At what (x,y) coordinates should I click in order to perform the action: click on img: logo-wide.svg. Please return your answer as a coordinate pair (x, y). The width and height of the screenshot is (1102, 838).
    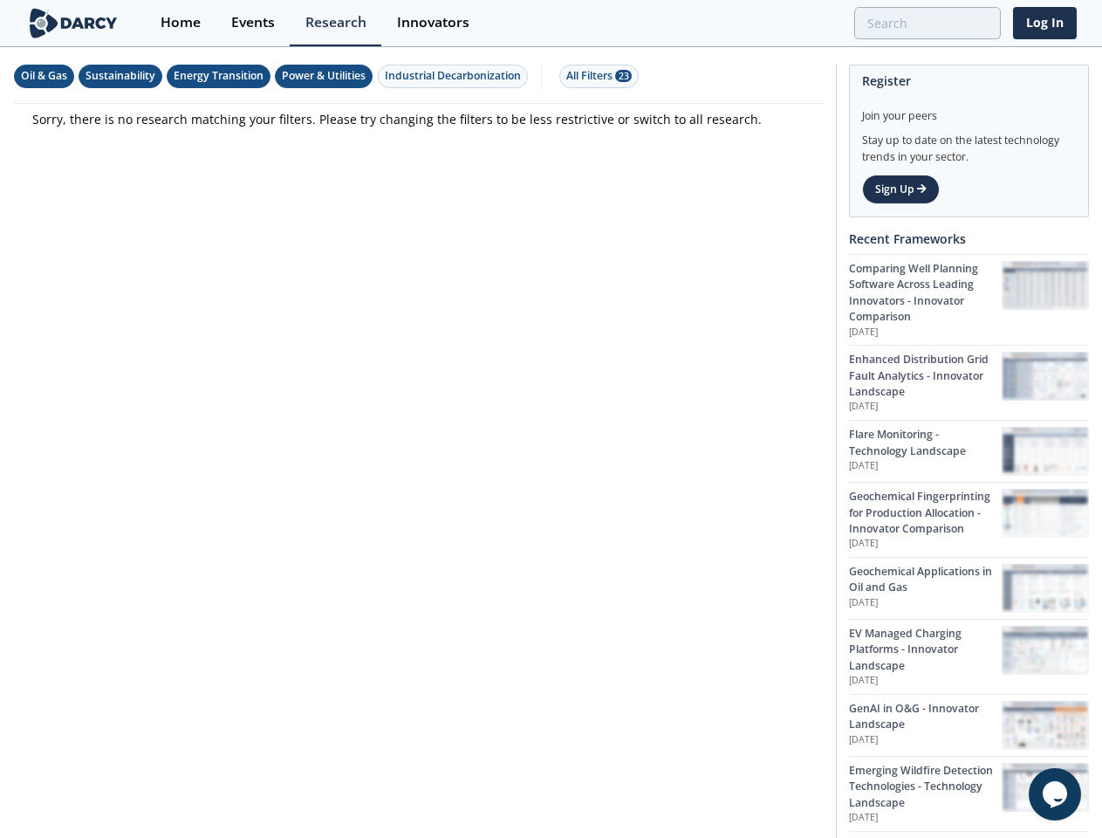
    Looking at the image, I should click on (73, 23).